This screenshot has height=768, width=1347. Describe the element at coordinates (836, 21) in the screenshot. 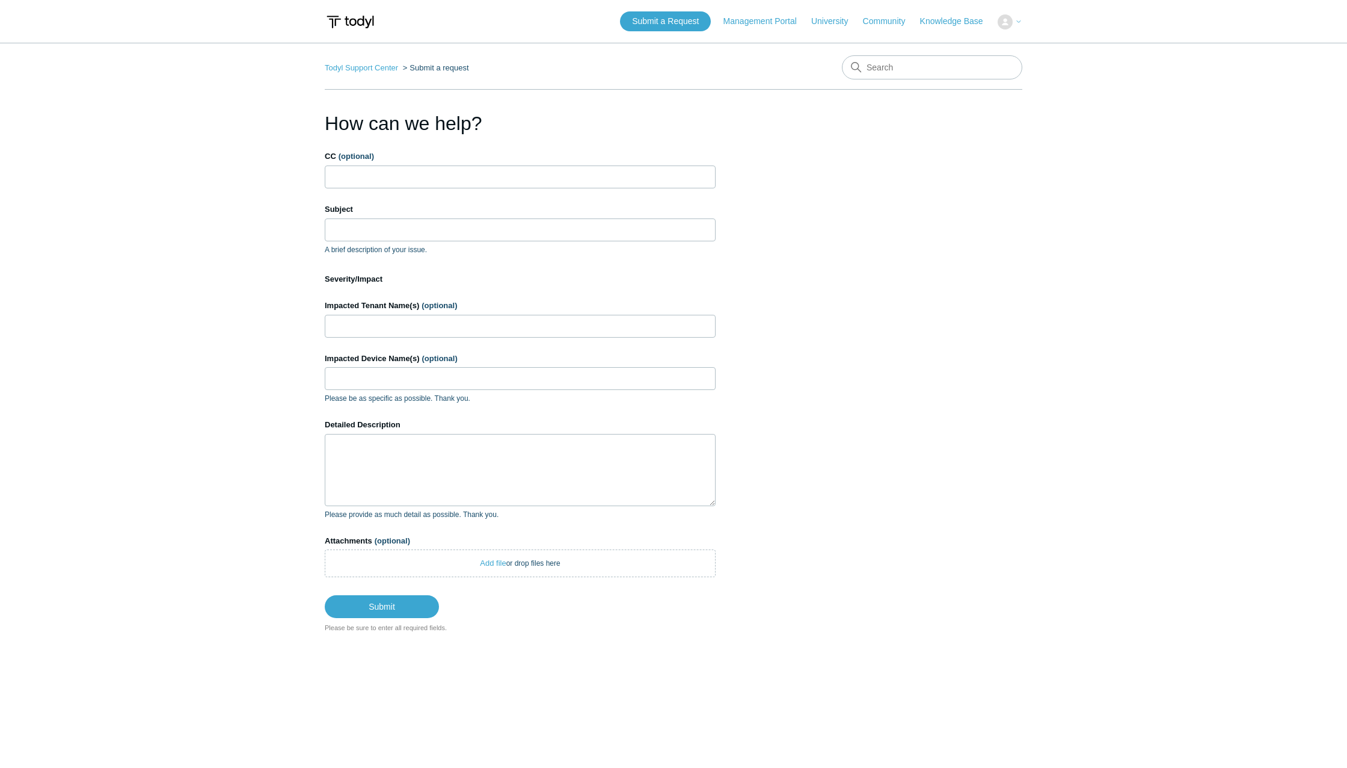

I see `a: University` at that location.